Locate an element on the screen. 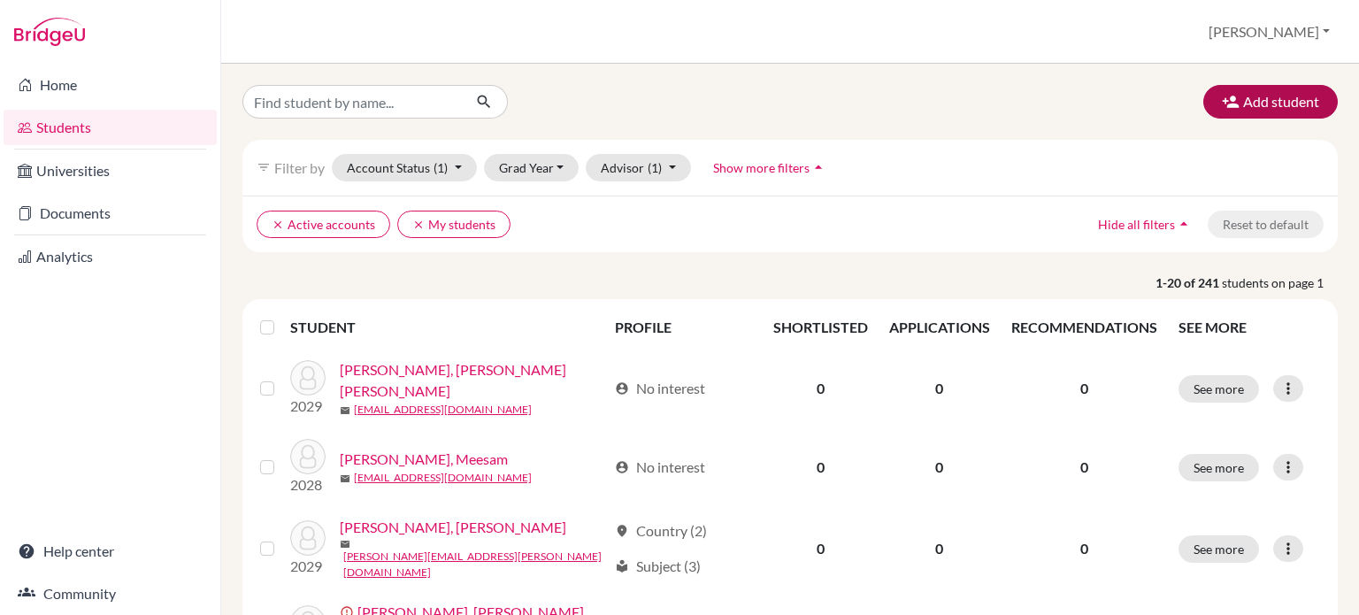 This screenshot has height=615, width=1359. img: Abbass Shaikh, Meesam is located at coordinates (308, 457).